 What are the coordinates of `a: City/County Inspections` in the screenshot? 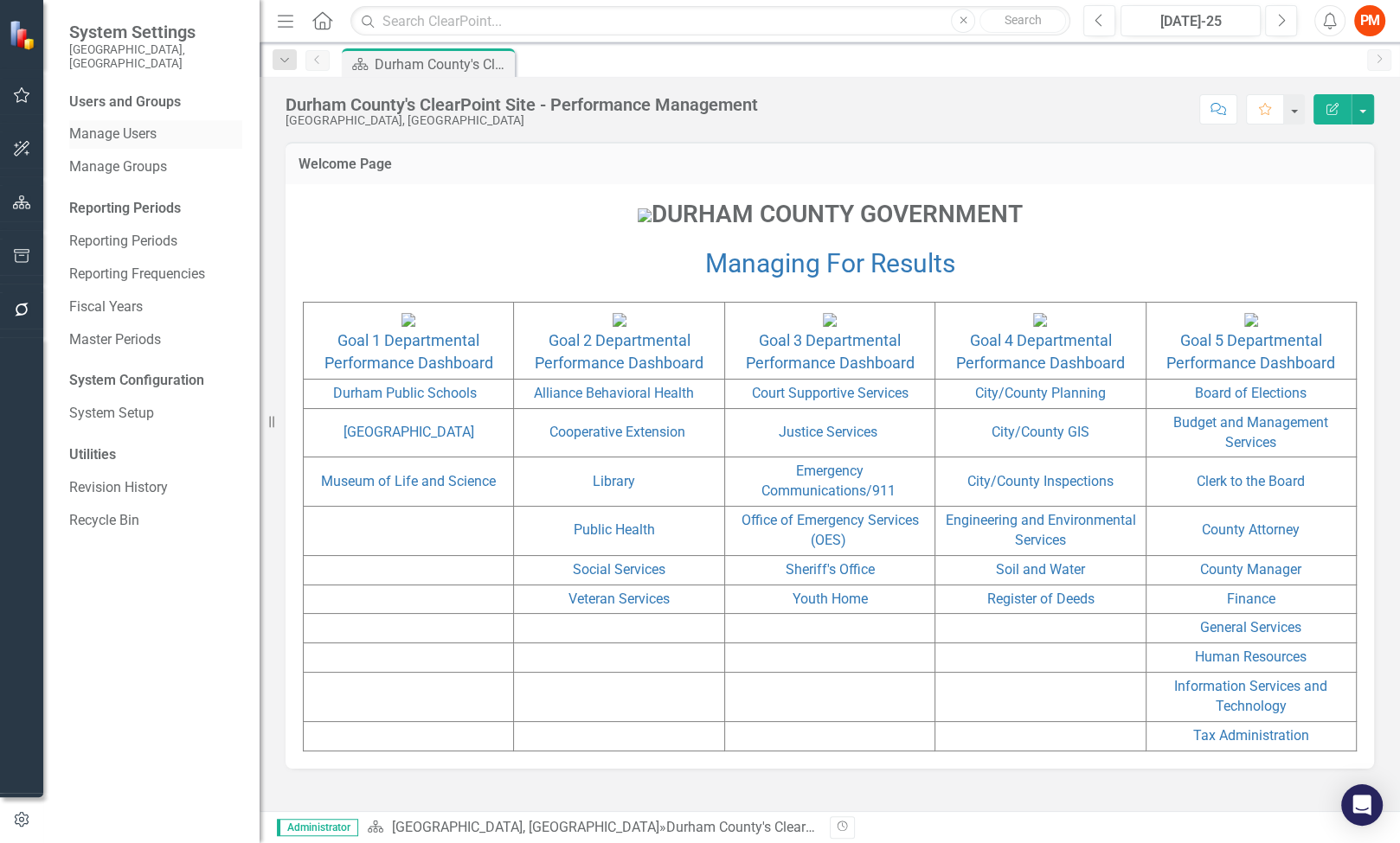 It's located at (1040, 481).